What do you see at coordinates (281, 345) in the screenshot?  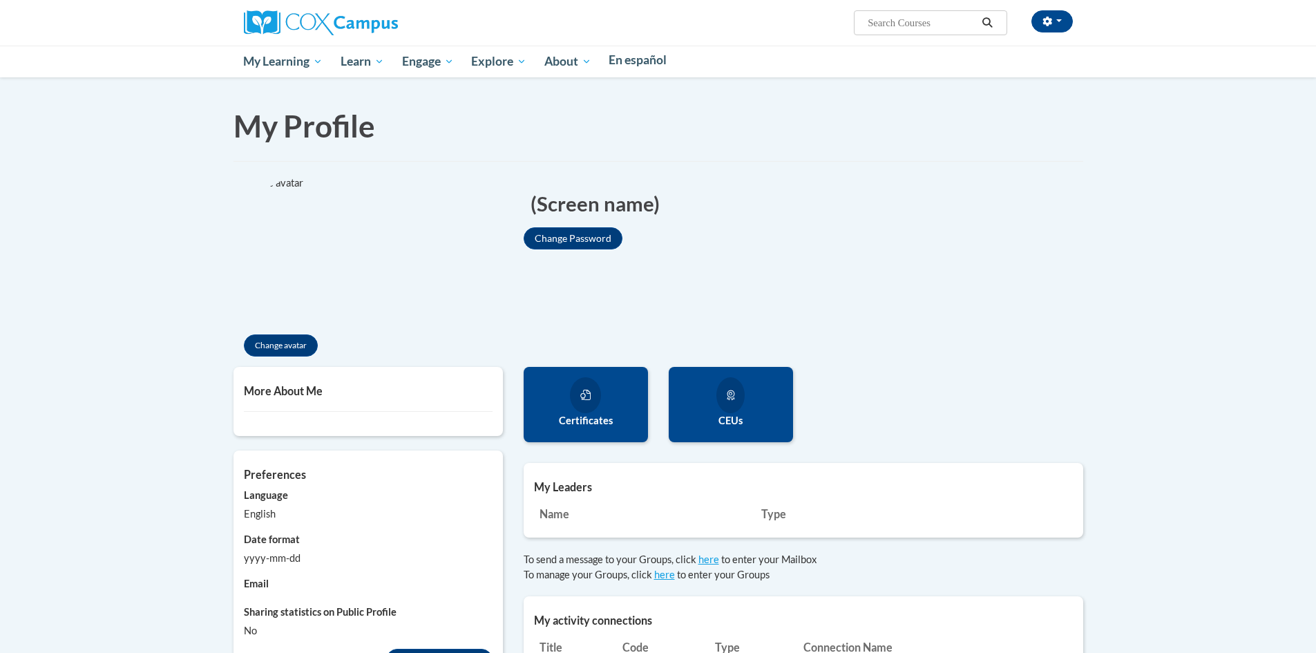 I see `button: Change avatar` at bounding box center [281, 345].